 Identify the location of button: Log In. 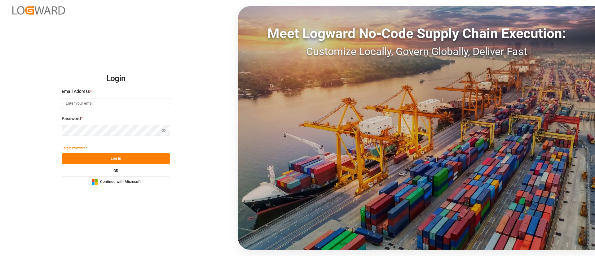
(116, 159).